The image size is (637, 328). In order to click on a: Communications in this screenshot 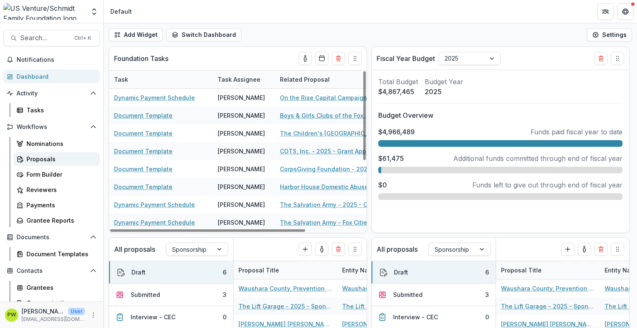, I will do `click(56, 303)`.